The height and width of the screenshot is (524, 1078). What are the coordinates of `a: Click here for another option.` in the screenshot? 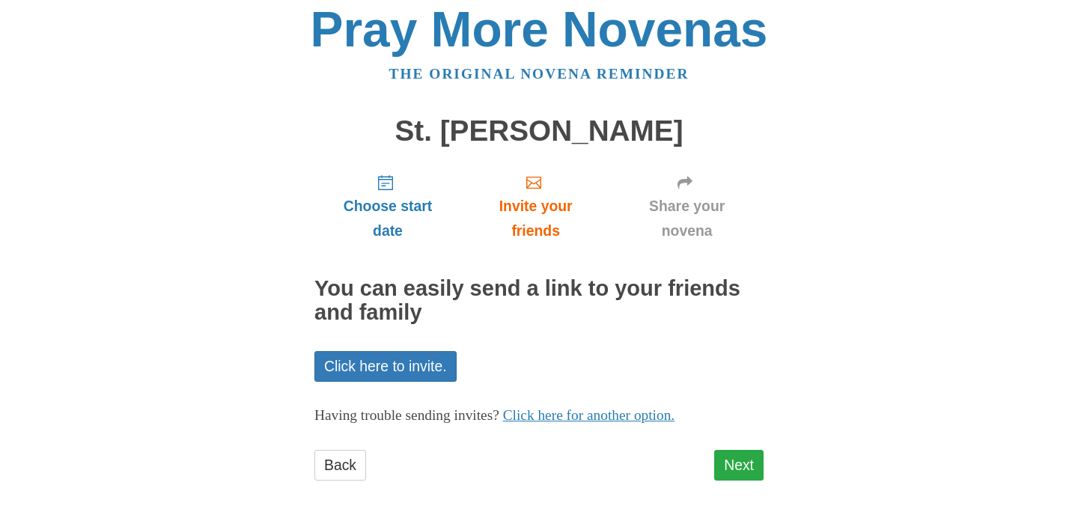 It's located at (589, 415).